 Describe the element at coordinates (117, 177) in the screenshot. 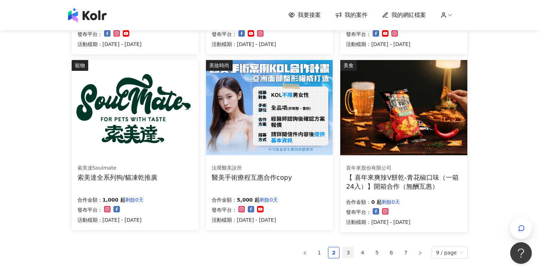

I see `div: 索美達全系列狗/貓凍乾推廣` at that location.